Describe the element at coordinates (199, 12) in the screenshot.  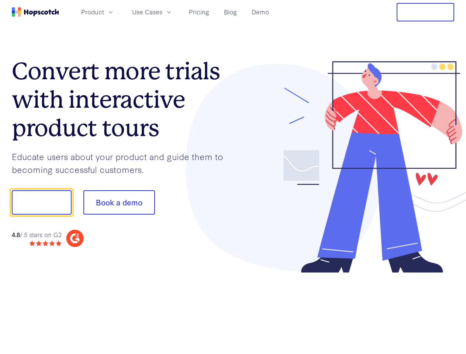
I see `a: Pricing` at that location.